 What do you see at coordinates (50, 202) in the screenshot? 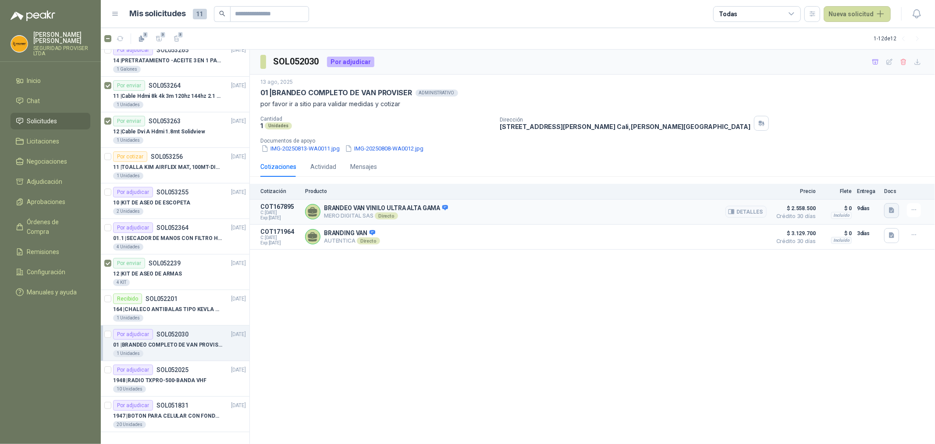
I see `a: Aprobaciones` at bounding box center [50, 202].